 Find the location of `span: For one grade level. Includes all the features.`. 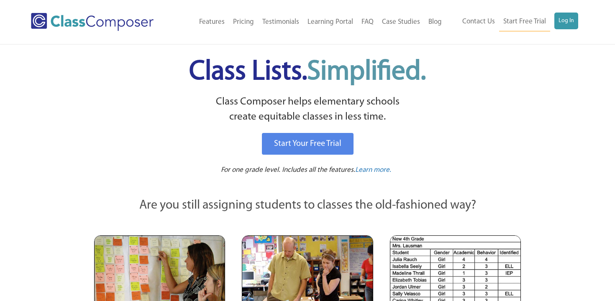

span: For one grade level. Includes all the features. is located at coordinates (288, 170).